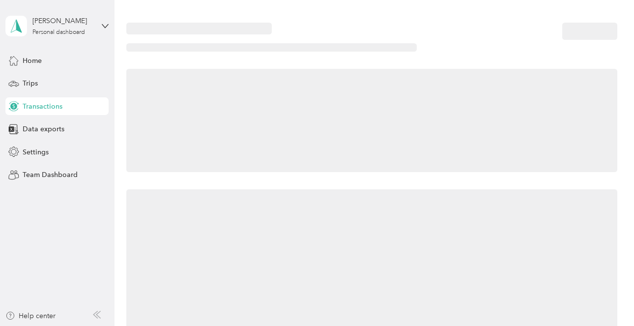 This screenshot has height=326, width=634. Describe the element at coordinates (50, 175) in the screenshot. I see `span: Team Dashboard` at that location.